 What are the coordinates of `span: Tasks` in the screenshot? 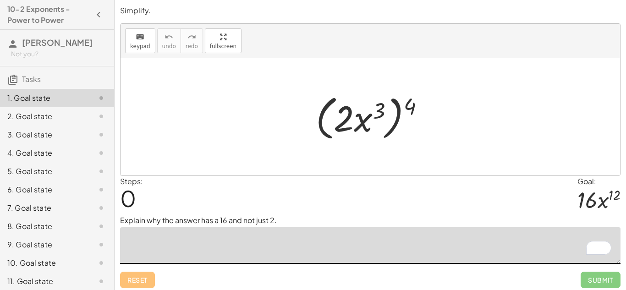 It's located at (31, 79).